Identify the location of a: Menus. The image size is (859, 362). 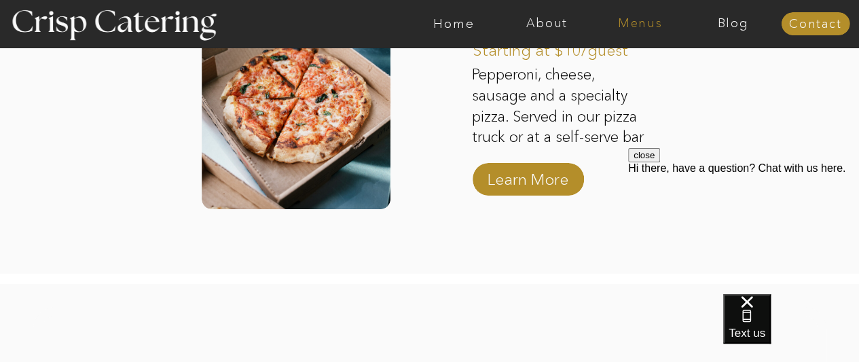
(639, 24).